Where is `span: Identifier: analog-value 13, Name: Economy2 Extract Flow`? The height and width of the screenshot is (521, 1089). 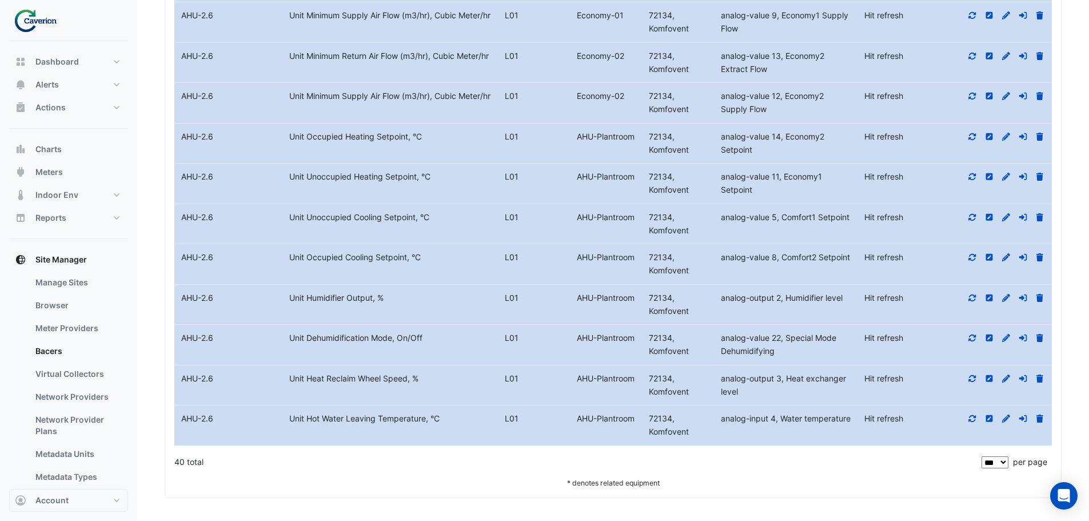 span: Identifier: analog-value 13, Name: Economy2 Extract Flow is located at coordinates (772, 62).